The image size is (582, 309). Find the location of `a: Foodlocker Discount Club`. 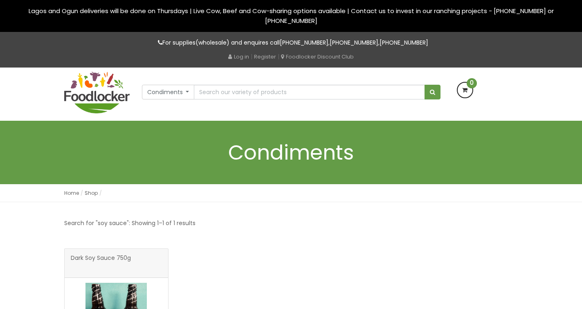

a: Foodlocker Discount Club is located at coordinates (317, 56).